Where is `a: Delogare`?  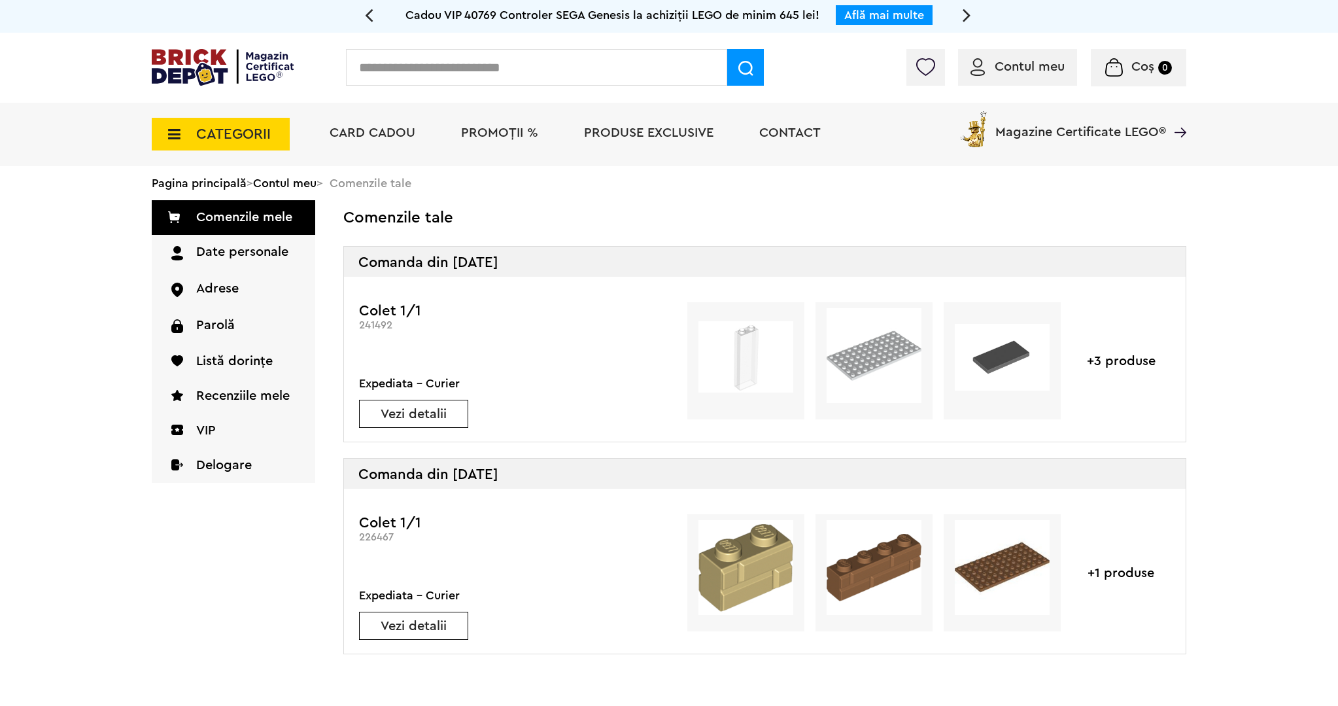
a: Delogare is located at coordinates (234, 465).